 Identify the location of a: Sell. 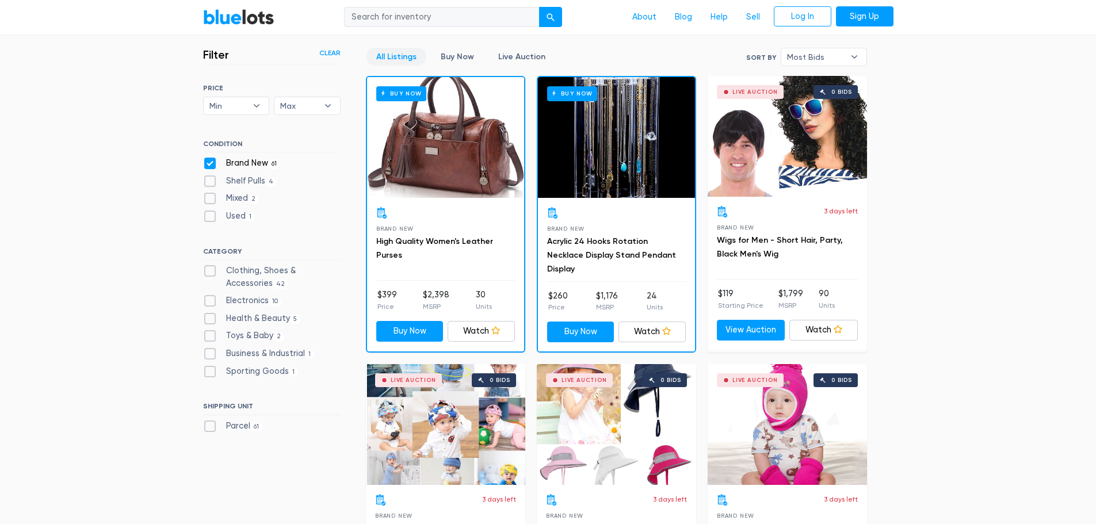
(753, 17).